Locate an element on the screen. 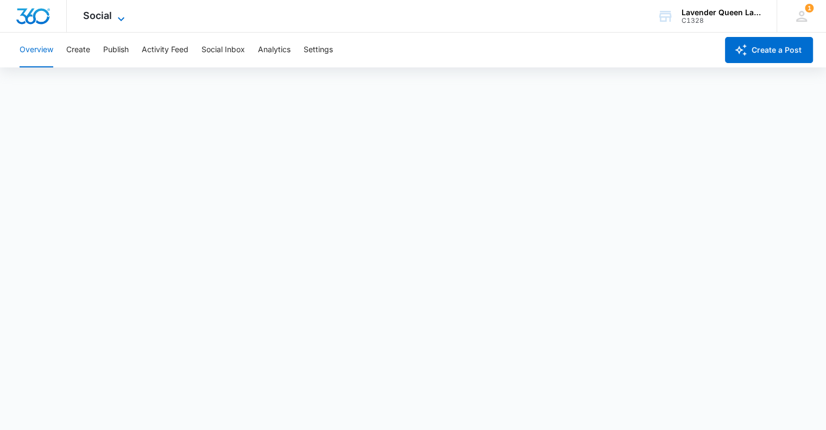 This screenshot has width=826, height=430. button: Create is located at coordinates (78, 50).